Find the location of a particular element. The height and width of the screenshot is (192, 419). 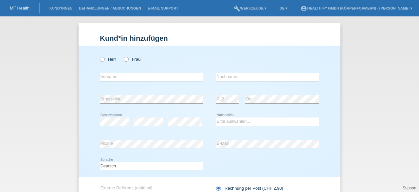

label: Frau is located at coordinates (132, 59).